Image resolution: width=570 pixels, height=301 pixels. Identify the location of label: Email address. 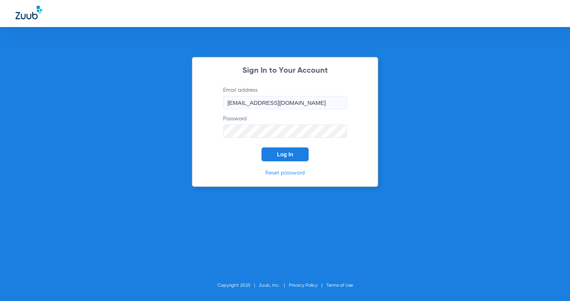
(285, 97).